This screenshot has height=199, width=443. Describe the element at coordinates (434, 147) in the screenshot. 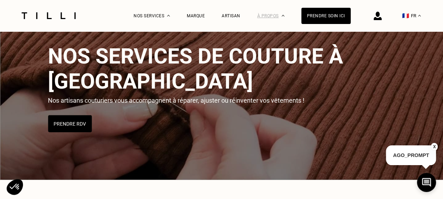

I see `button: X` at that location.